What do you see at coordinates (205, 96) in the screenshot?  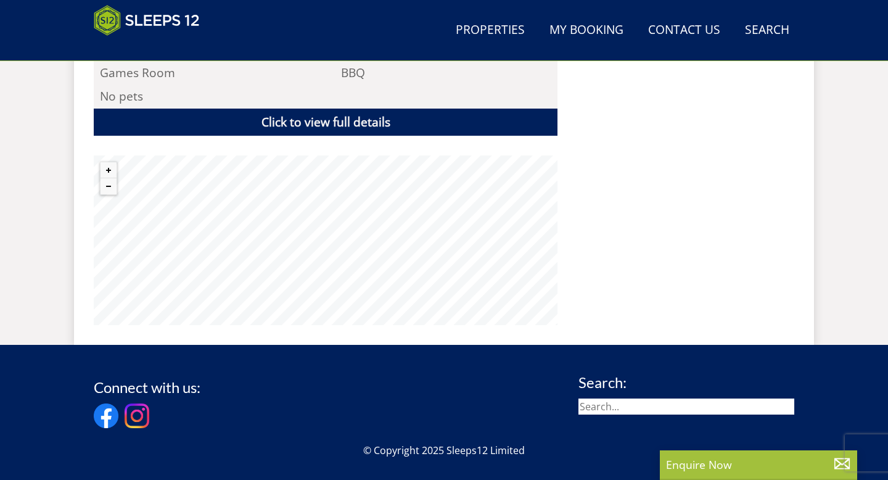 I see `li: No pets` at bounding box center [205, 96].